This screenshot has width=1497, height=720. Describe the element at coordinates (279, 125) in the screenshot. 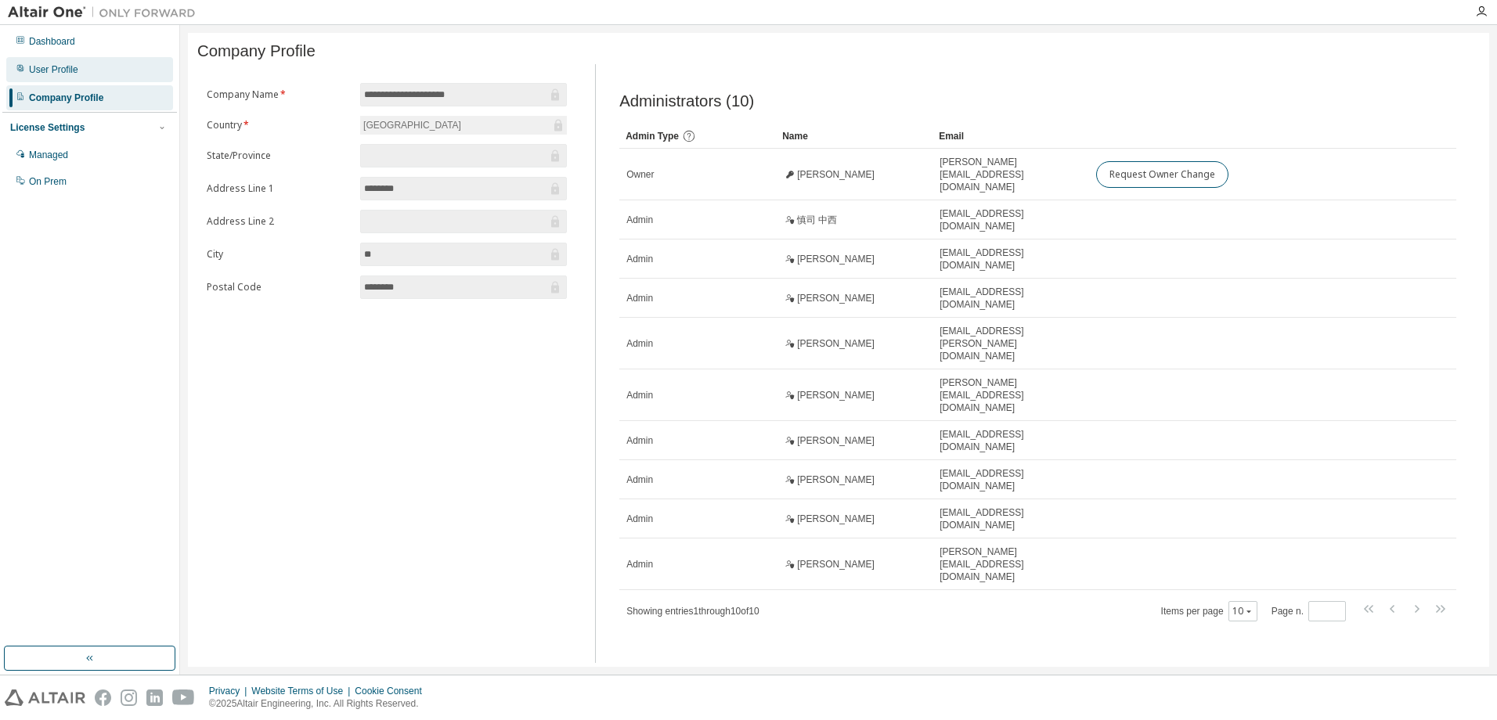

I see `label: Country` at that location.